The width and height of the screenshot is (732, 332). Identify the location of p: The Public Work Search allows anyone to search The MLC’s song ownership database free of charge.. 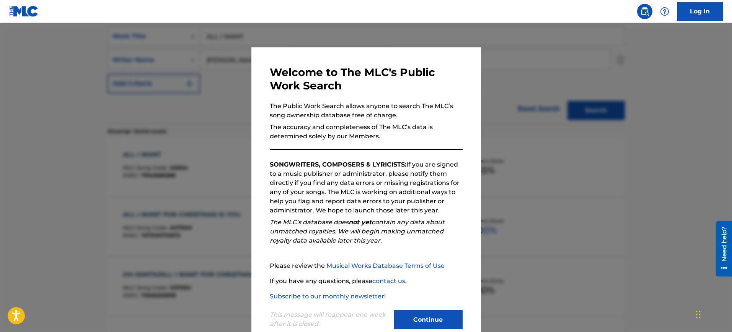
(366, 111).